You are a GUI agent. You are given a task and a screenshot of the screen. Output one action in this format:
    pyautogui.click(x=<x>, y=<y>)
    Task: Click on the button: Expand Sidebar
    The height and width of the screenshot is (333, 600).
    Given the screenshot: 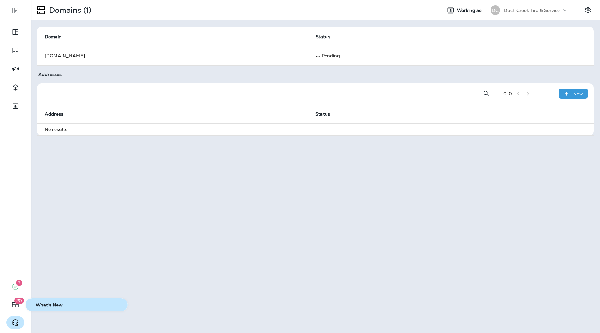 What is the action you would take?
    pyautogui.click(x=15, y=11)
    